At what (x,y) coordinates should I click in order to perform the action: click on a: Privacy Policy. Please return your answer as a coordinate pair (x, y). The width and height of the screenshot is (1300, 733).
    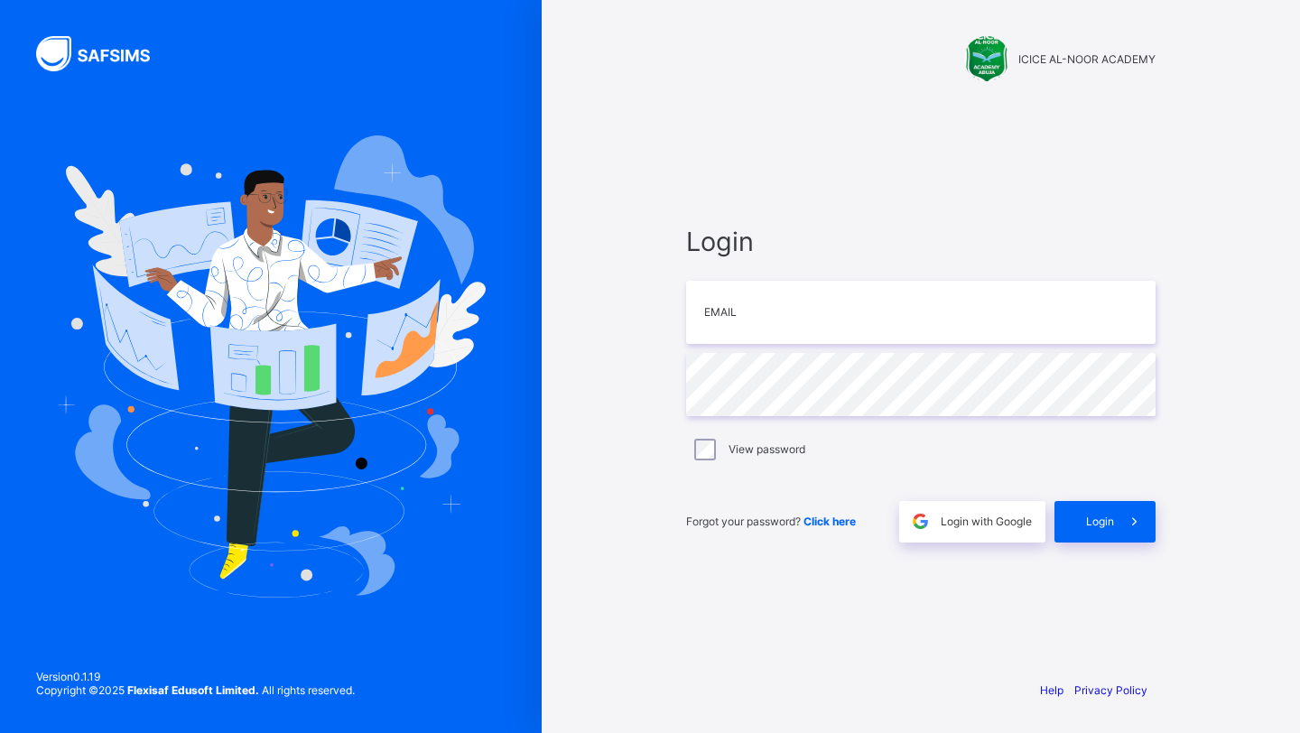
    Looking at the image, I should click on (1111, 690).